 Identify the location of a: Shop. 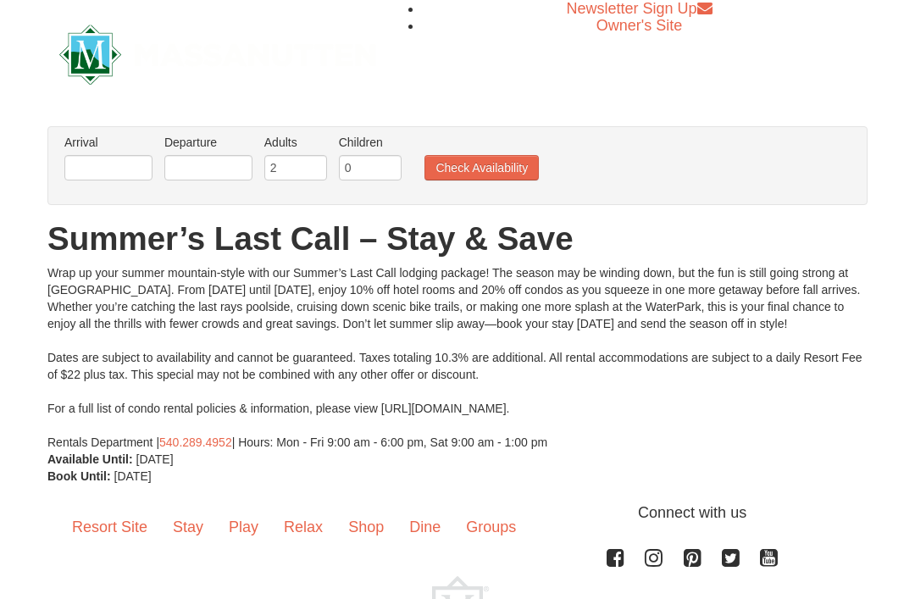
(366, 528).